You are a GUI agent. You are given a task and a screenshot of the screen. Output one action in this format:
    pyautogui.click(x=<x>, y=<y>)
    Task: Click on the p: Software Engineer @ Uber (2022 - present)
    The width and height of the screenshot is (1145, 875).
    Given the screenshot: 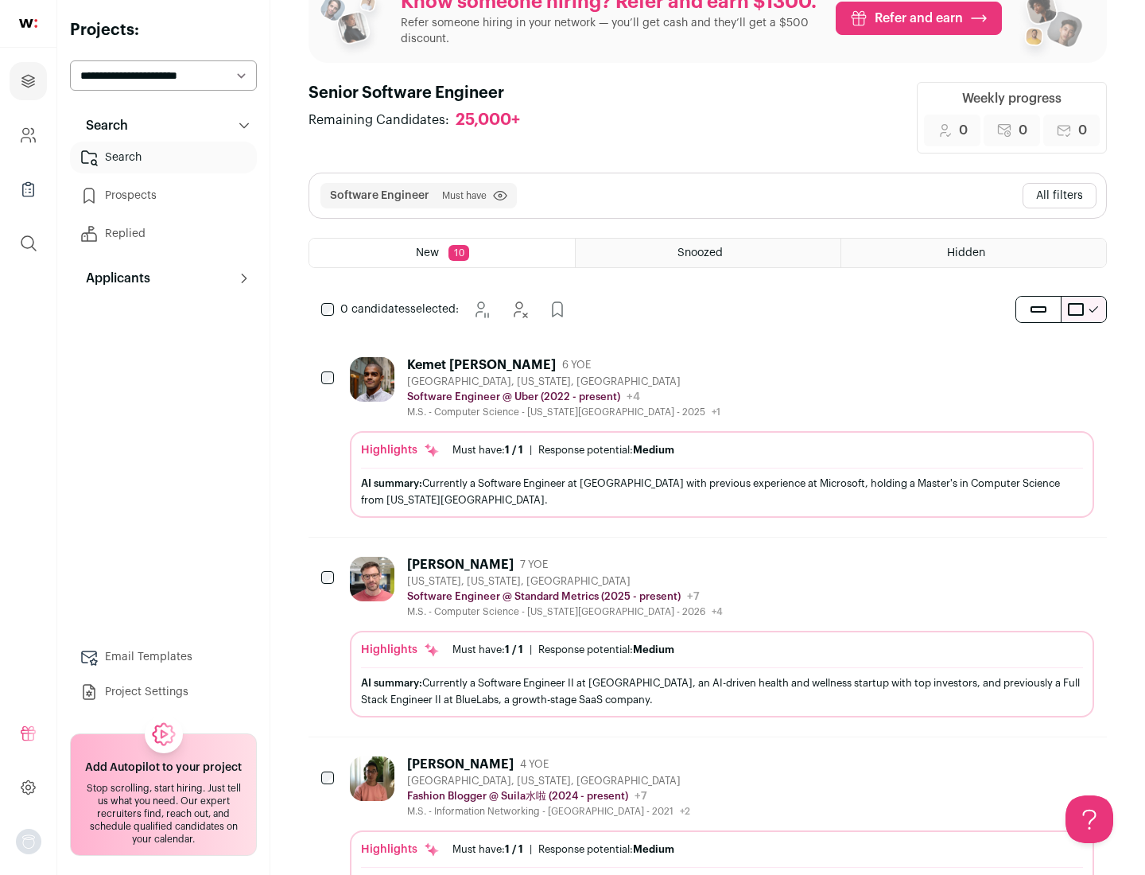 What is the action you would take?
    pyautogui.click(x=514, y=397)
    